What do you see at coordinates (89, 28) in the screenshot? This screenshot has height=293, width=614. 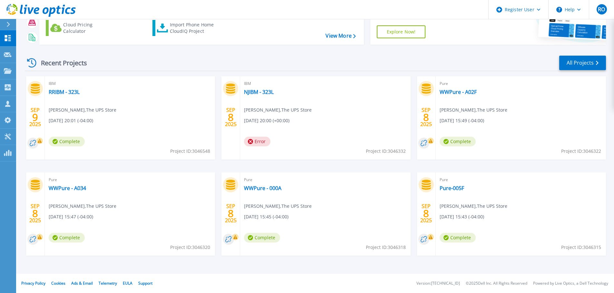 I see `div: Cloud Pricing Calculator` at bounding box center [89, 28].